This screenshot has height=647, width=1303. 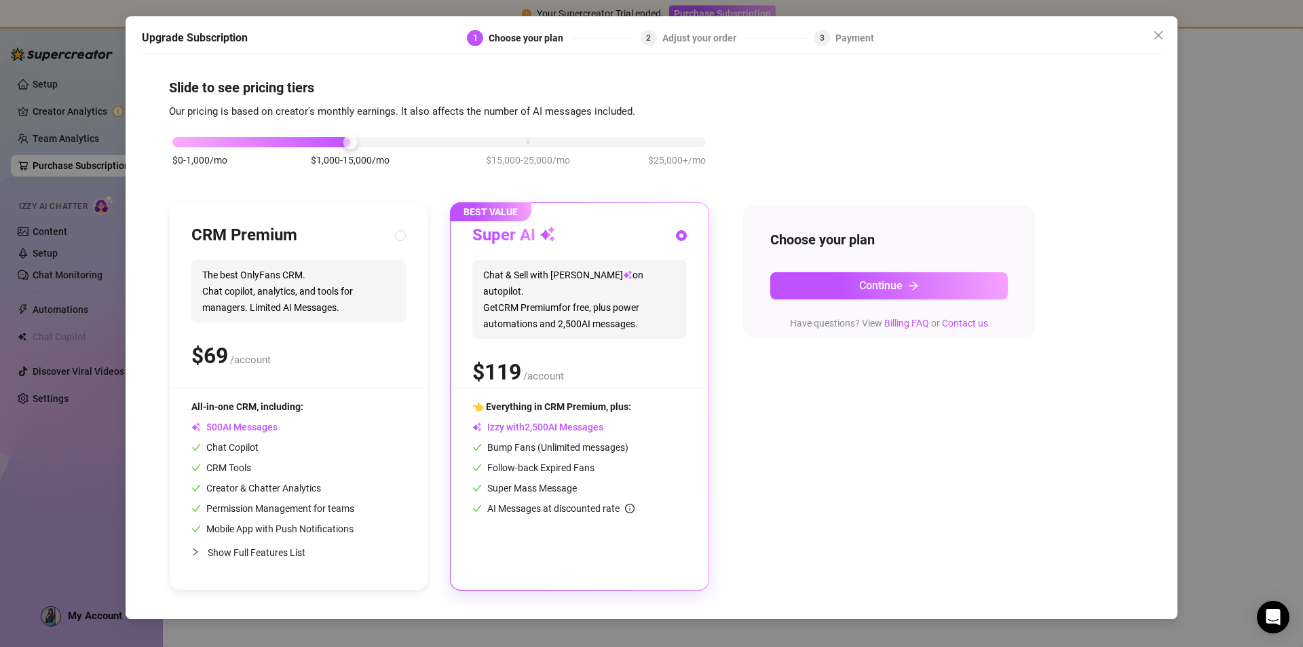 I want to click on h4: Choose your plan, so click(x=889, y=240).